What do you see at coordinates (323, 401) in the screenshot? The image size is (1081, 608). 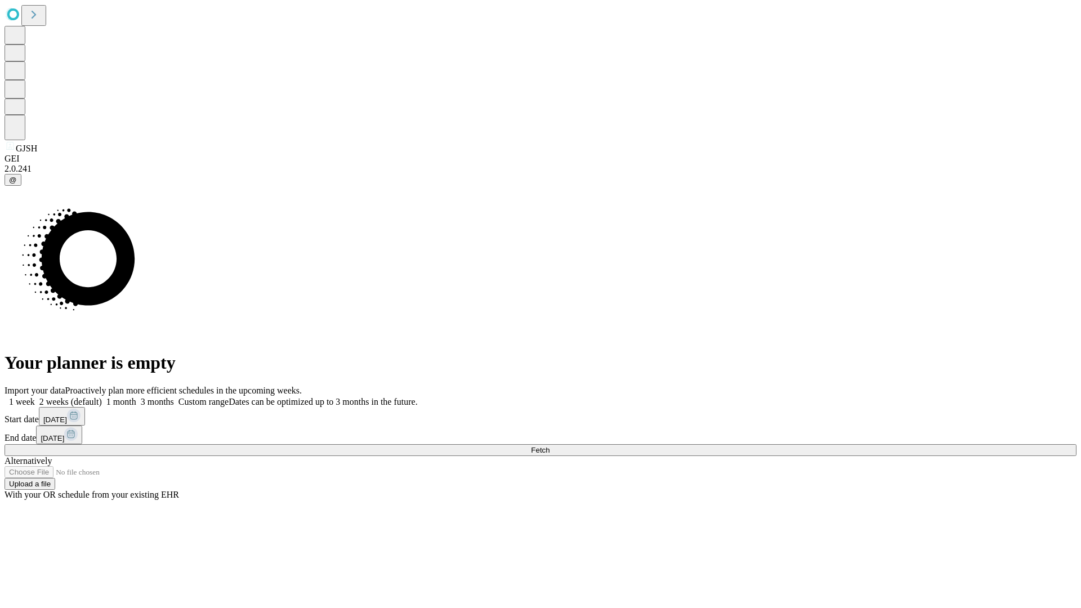 I see `span: Dates can be optimized up to 3 months in the future.` at bounding box center [323, 401].